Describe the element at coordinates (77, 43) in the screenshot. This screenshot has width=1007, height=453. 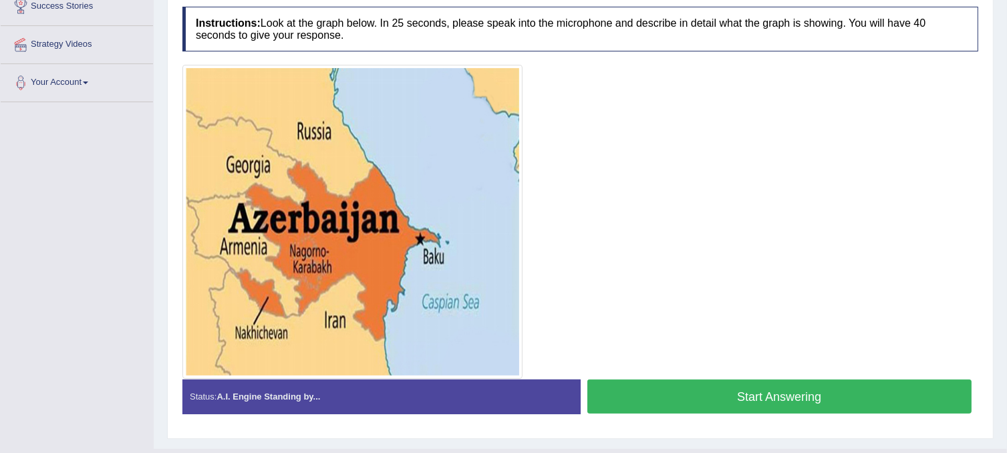
I see `a: Strategy Videos` at that location.